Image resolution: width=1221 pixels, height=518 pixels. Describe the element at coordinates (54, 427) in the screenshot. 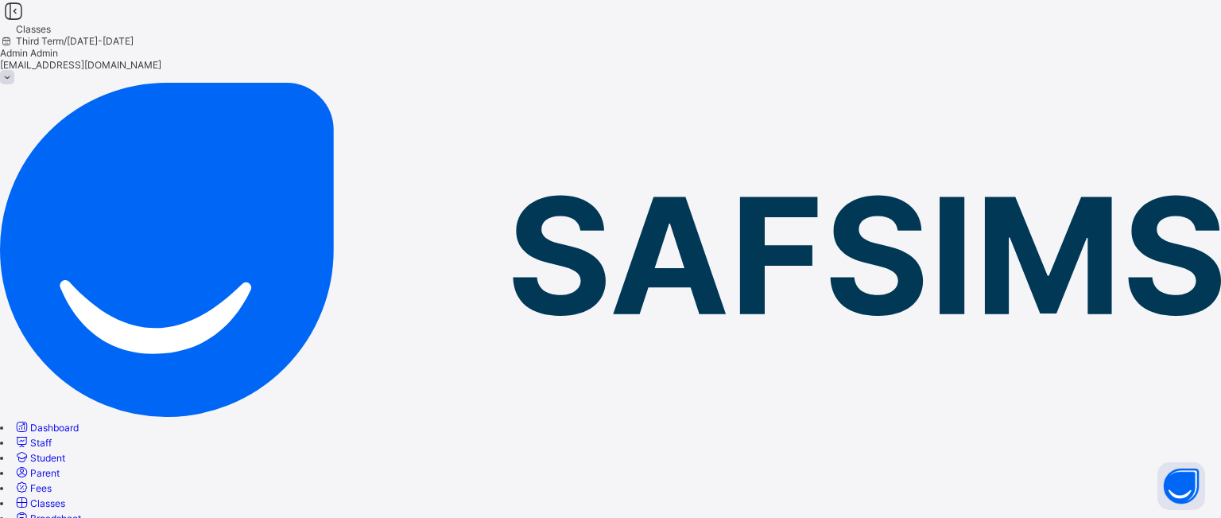

I see `span: Dashboard` at that location.